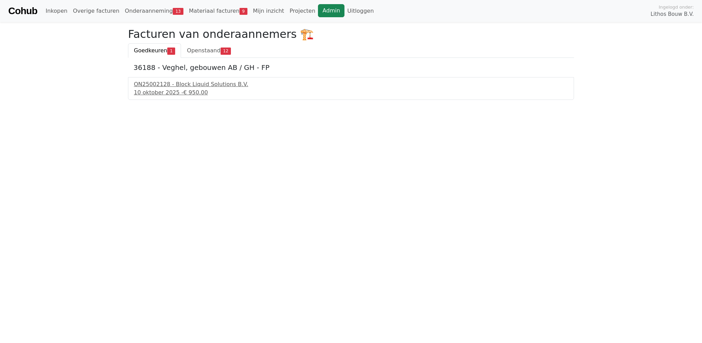 This screenshot has height=343, width=702. I want to click on div: ON25002128 - Block Liquid Solutions B.V., so click(351, 84).